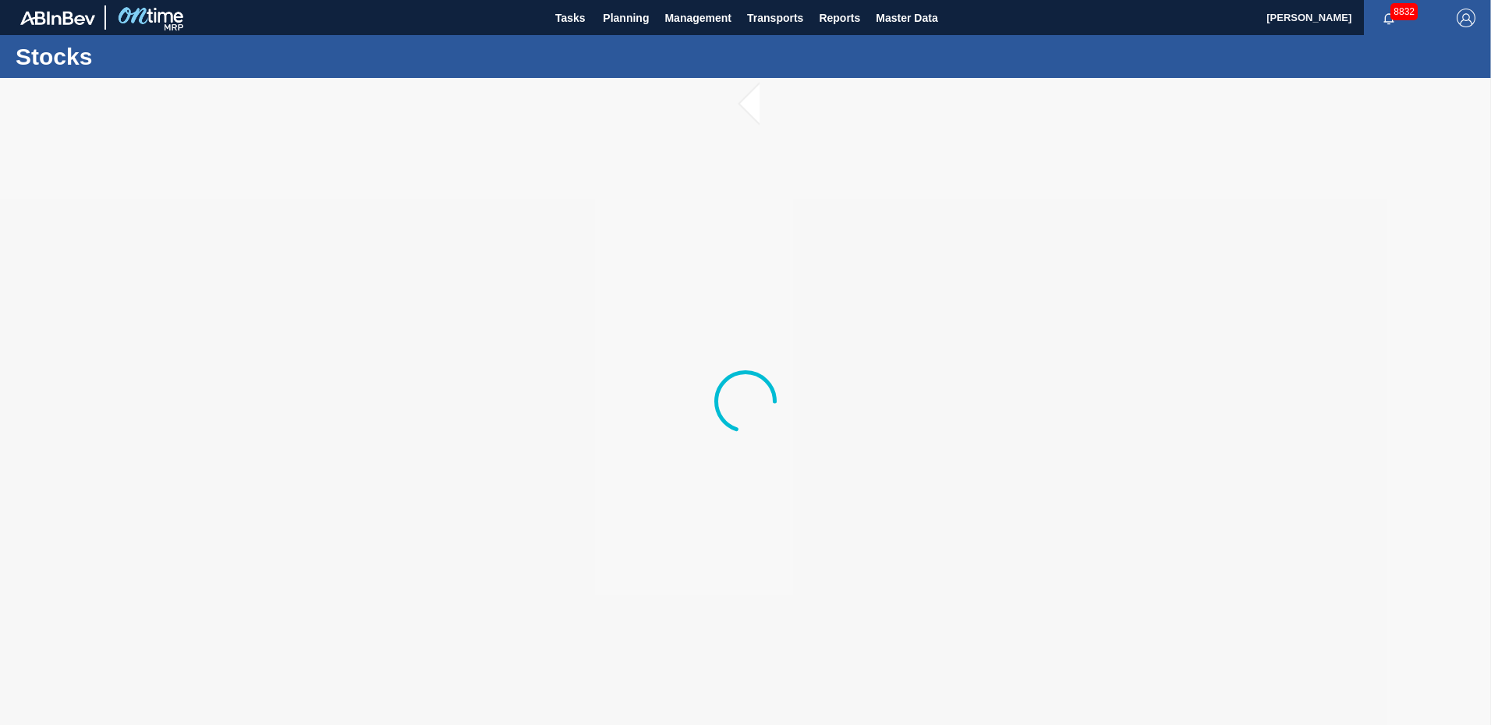 The image size is (1491, 725). What do you see at coordinates (906, 18) in the screenshot?
I see `span: Master Data` at bounding box center [906, 18].